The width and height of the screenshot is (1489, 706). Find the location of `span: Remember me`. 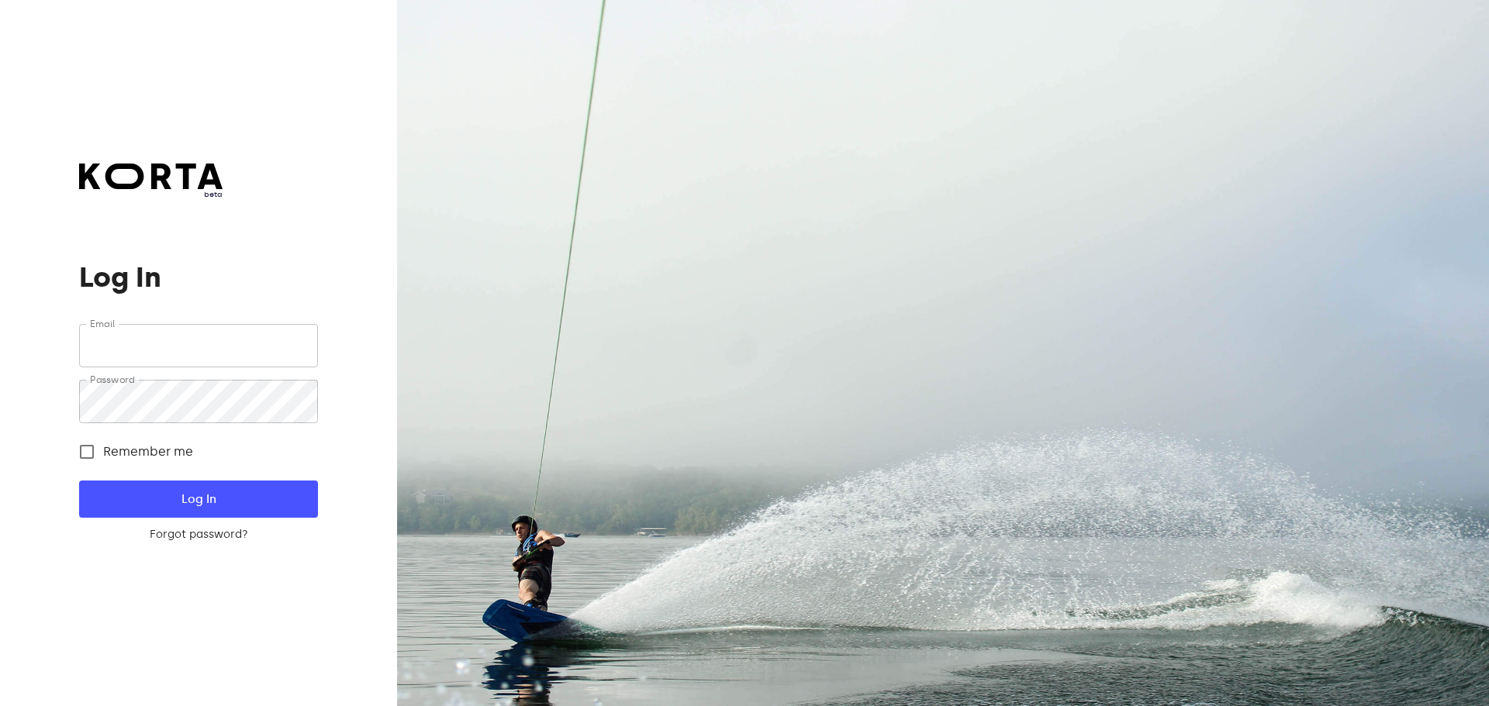

span: Remember me is located at coordinates (148, 452).